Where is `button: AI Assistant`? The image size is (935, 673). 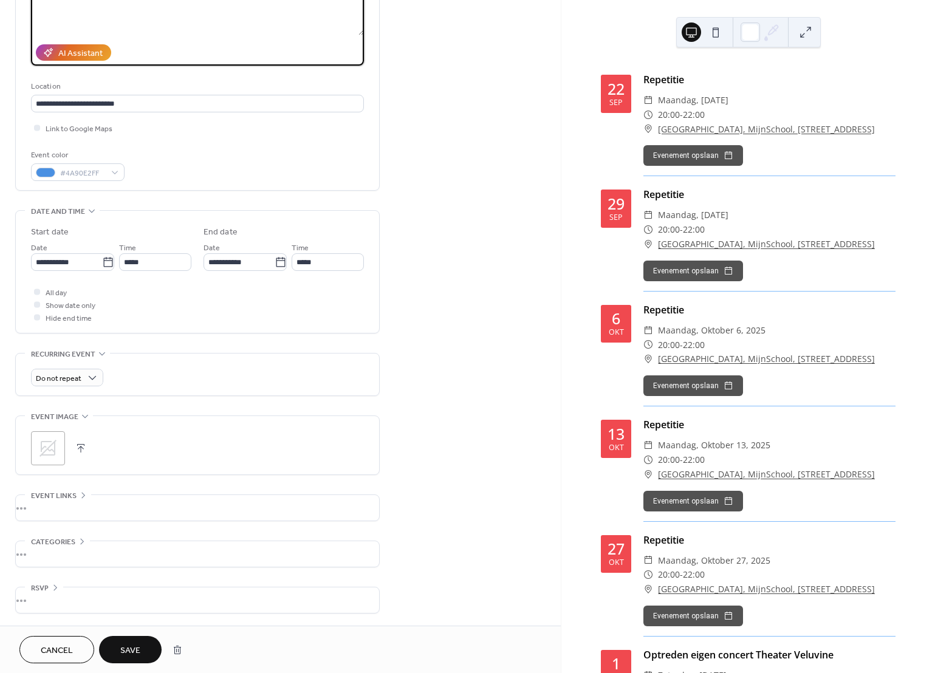 button: AI Assistant is located at coordinates (73, 52).